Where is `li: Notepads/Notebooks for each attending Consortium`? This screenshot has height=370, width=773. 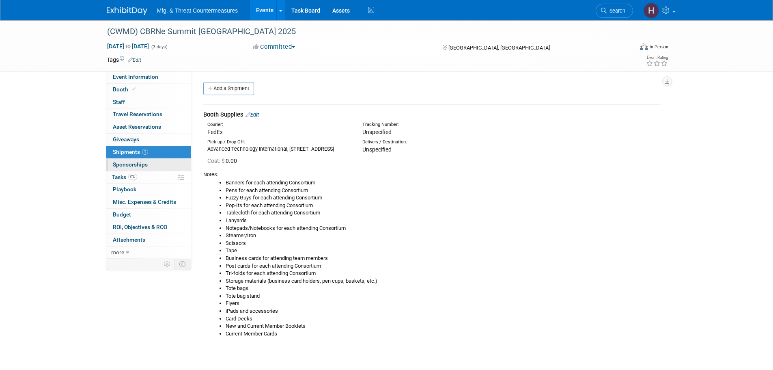 li: Notepads/Notebooks for each attending Consortium is located at coordinates (443, 228).